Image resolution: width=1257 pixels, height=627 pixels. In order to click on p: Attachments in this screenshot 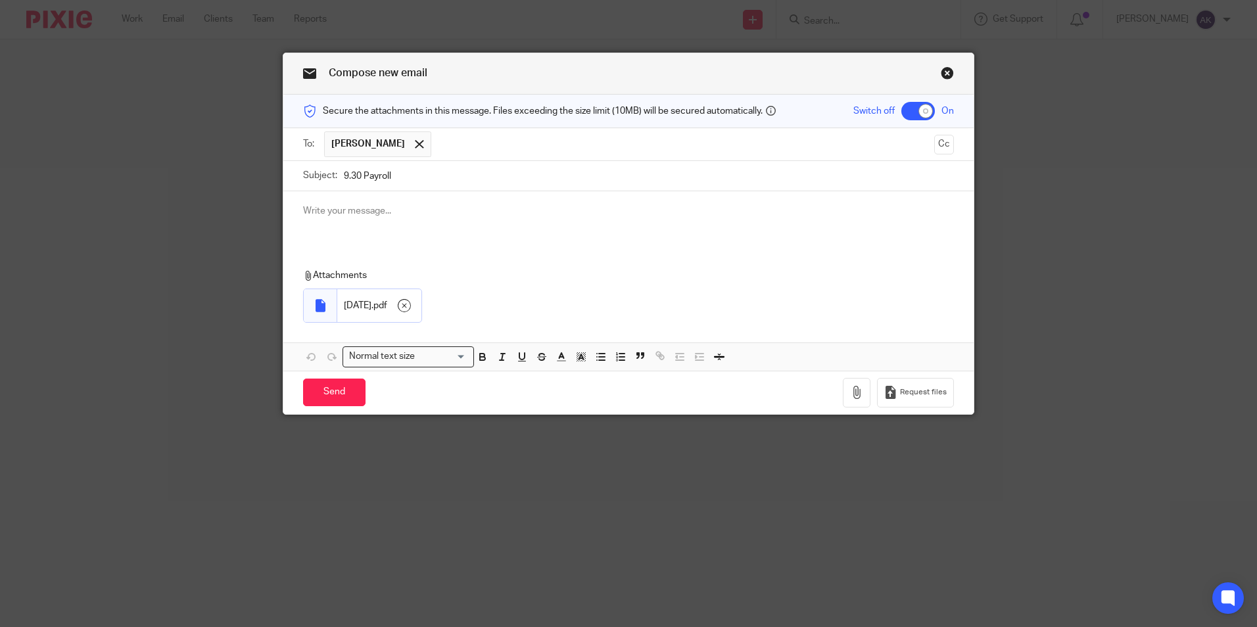, I will do `click(619, 275)`.